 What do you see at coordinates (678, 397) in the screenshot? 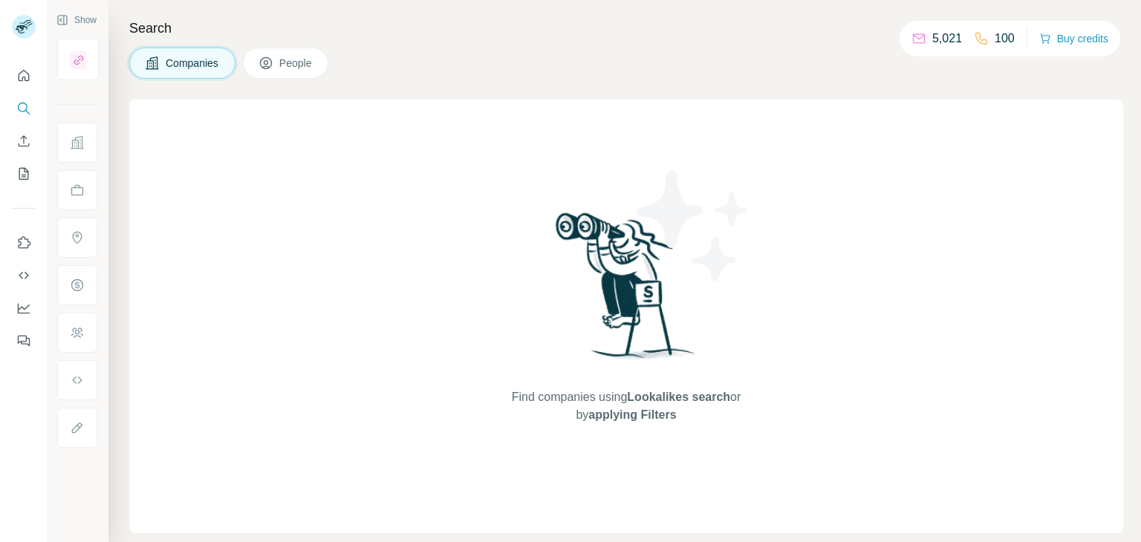
I see `span: Lookalikes search` at bounding box center [678, 397].